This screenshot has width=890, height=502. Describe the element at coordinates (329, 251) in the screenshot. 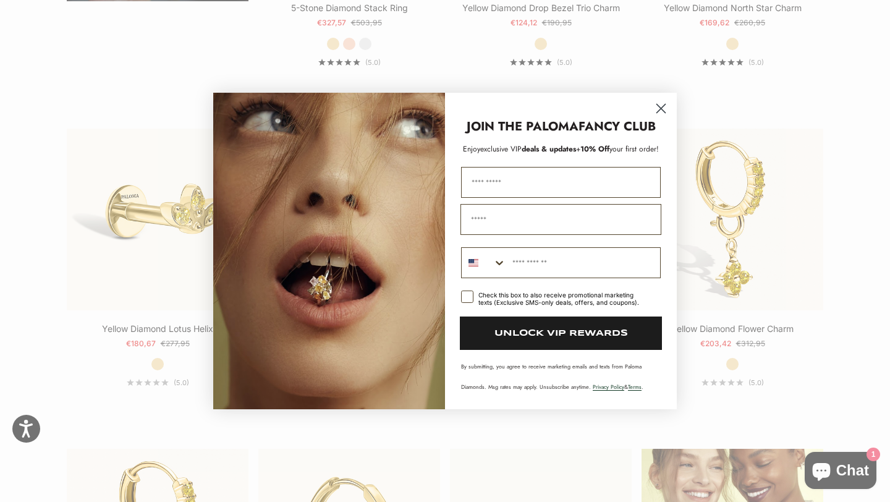

I see `img: Loading...` at that location.